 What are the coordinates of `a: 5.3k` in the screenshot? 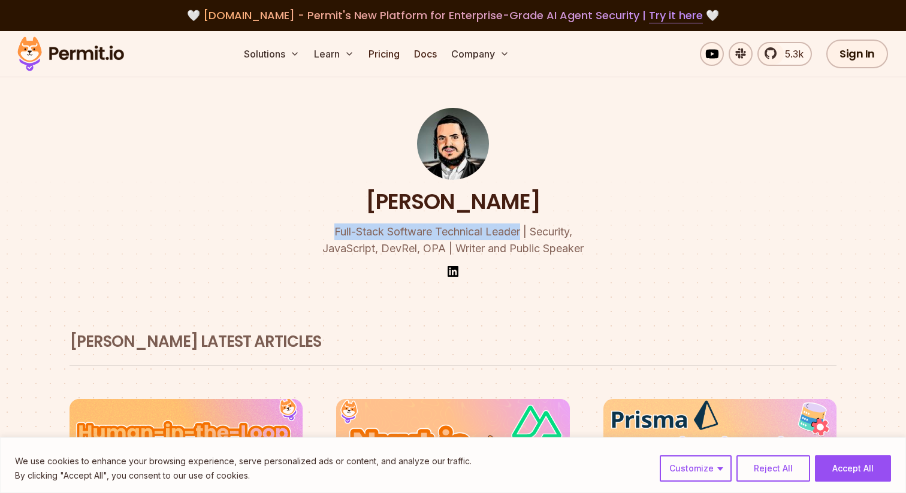 It's located at (785, 54).